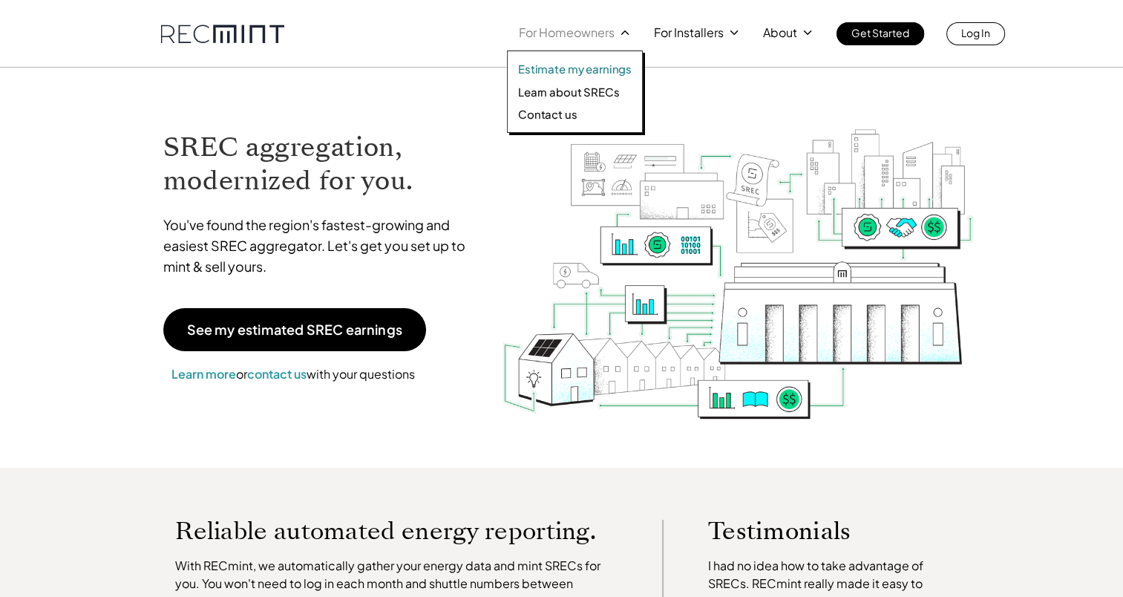 The height and width of the screenshot is (597, 1123). I want to click on p: Learn about SRECs, so click(569, 92).